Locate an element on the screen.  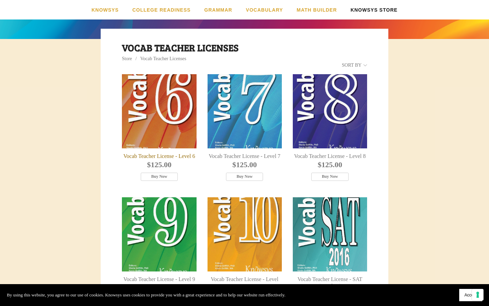
div: Vocab Teacher License - Level 7 is located at coordinates (244, 156).